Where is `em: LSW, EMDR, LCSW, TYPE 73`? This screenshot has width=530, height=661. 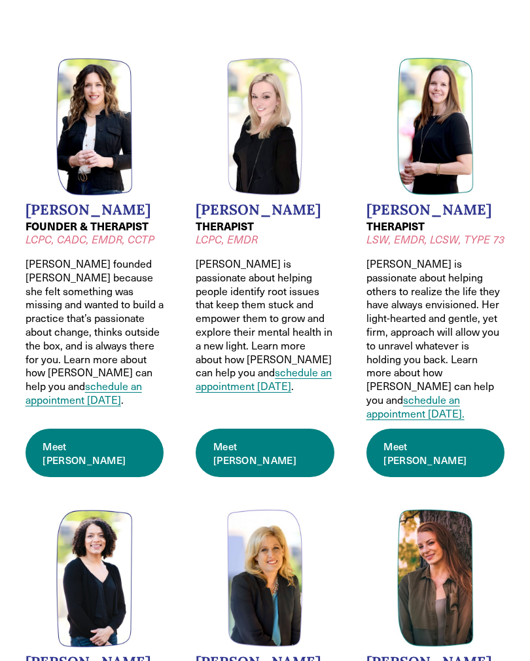
em: LSW, EMDR, LCSW, TYPE 73 is located at coordinates (435, 239).